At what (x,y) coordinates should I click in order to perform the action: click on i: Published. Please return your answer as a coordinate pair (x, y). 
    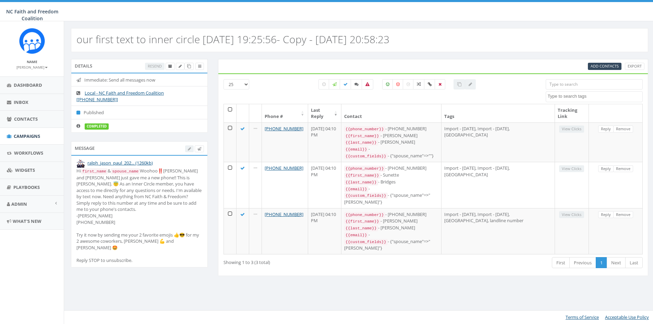
    Looking at the image, I should click on (80, 112).